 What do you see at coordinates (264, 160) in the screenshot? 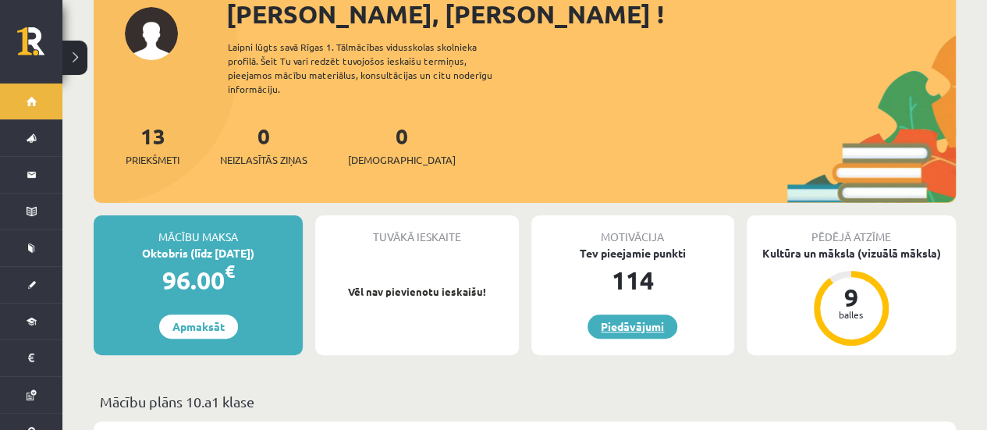
I see `span: Neizlasītās ziņas` at bounding box center [264, 160].